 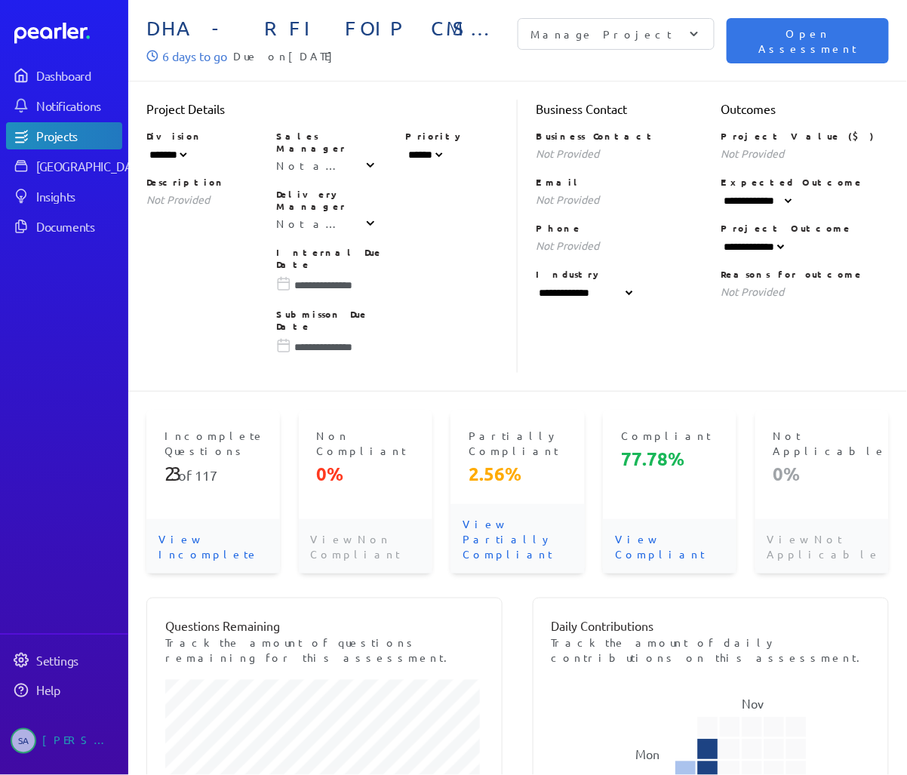 What do you see at coordinates (517, 474) in the screenshot?
I see `p: 2.56%` at bounding box center [517, 474].